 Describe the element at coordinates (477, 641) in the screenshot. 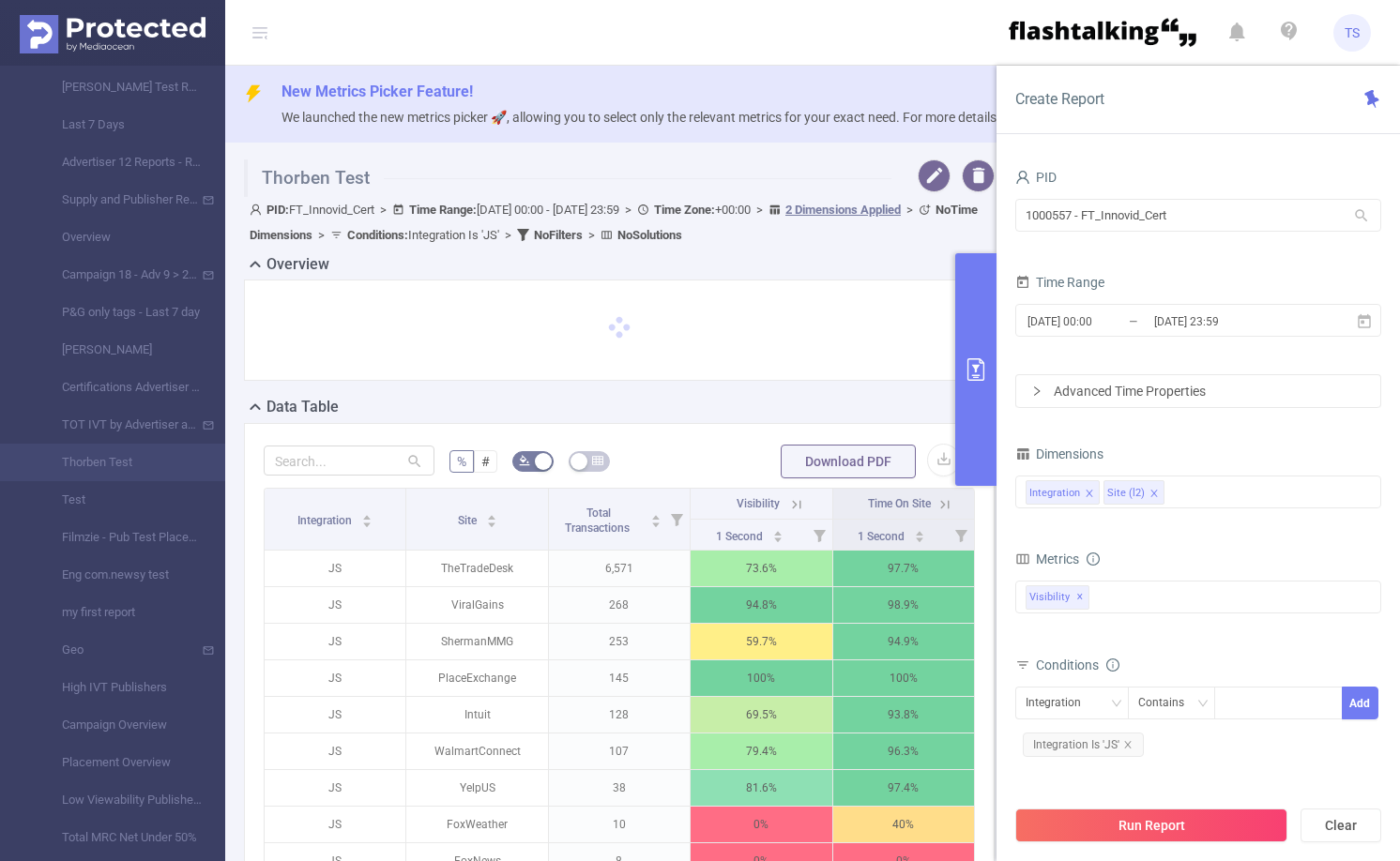

I see `p: ShermanMMG` at that location.